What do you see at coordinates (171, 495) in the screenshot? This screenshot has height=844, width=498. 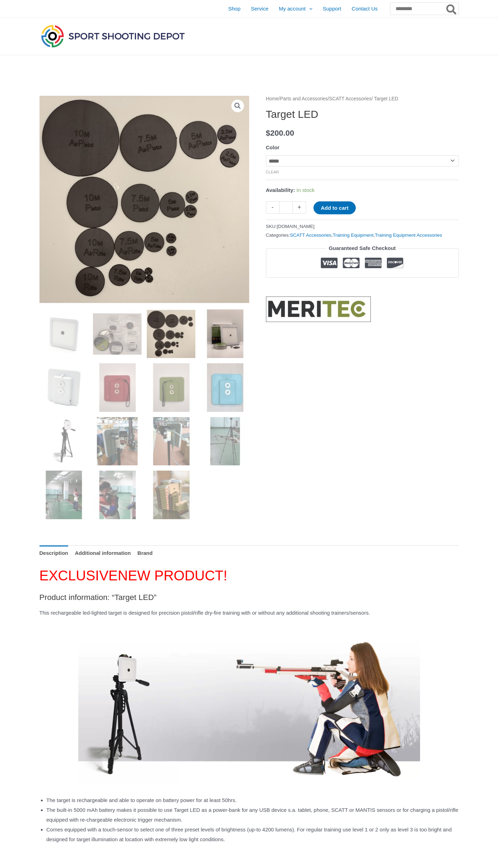 I see `img: Target LED - Image 15` at bounding box center [171, 495].